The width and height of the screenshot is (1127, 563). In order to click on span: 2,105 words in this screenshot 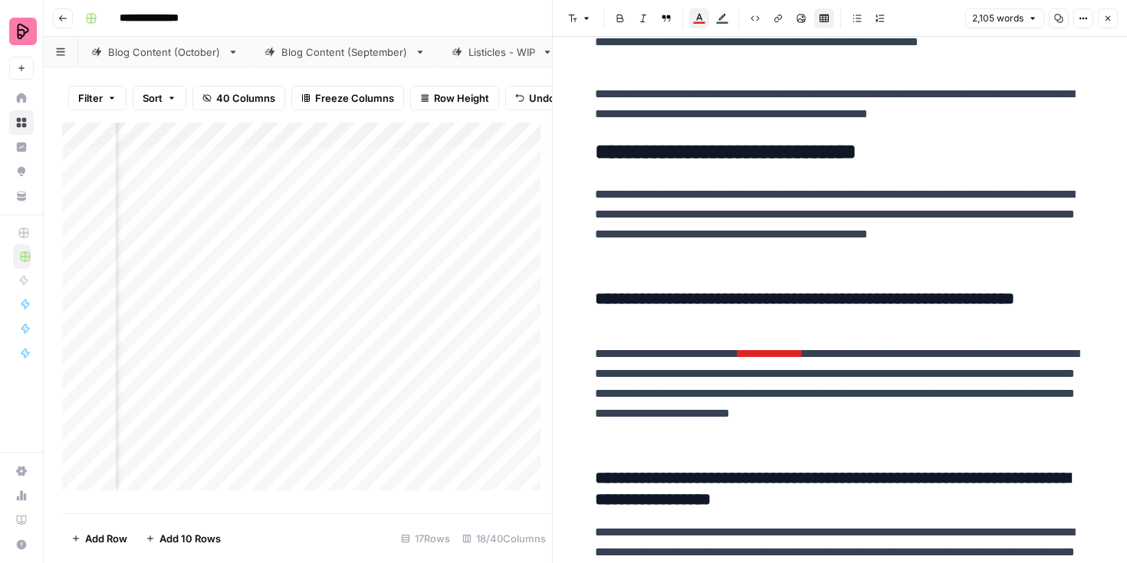, I will do `click(997, 18)`.